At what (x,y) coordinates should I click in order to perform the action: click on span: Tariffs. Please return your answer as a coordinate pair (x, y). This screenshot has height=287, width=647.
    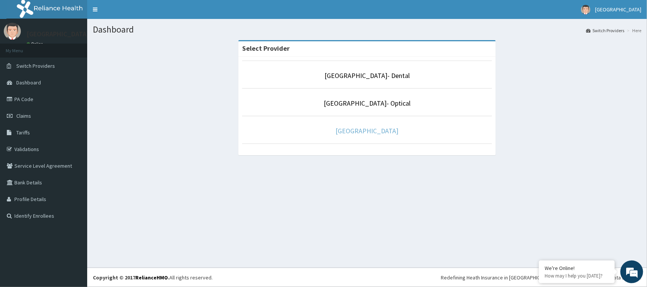
    Looking at the image, I should click on (23, 133).